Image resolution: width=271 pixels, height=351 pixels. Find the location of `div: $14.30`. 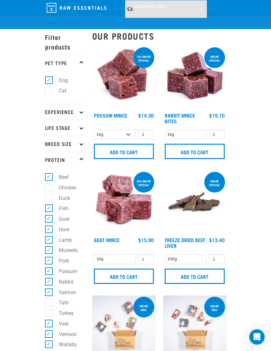

div: $14.30 is located at coordinates (146, 115).